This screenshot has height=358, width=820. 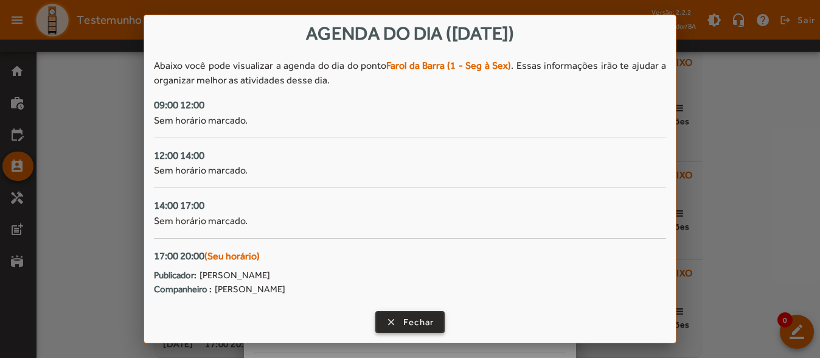 I want to click on div: 17:00 20:00, so click(x=410, y=256).